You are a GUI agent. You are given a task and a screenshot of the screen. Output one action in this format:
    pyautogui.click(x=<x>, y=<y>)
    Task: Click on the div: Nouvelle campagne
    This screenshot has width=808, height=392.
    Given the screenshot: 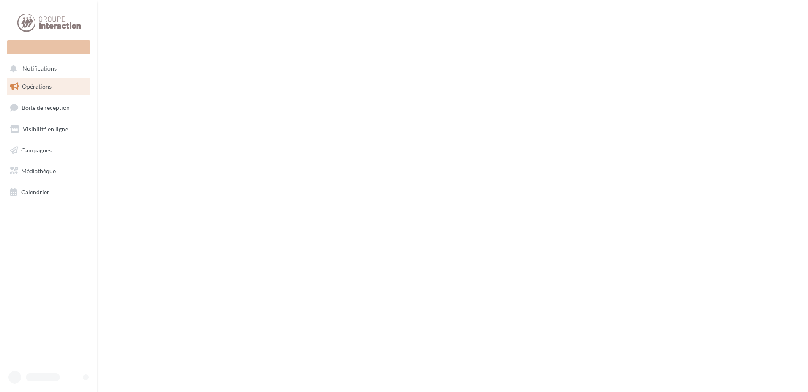 What is the action you would take?
    pyautogui.click(x=49, y=47)
    